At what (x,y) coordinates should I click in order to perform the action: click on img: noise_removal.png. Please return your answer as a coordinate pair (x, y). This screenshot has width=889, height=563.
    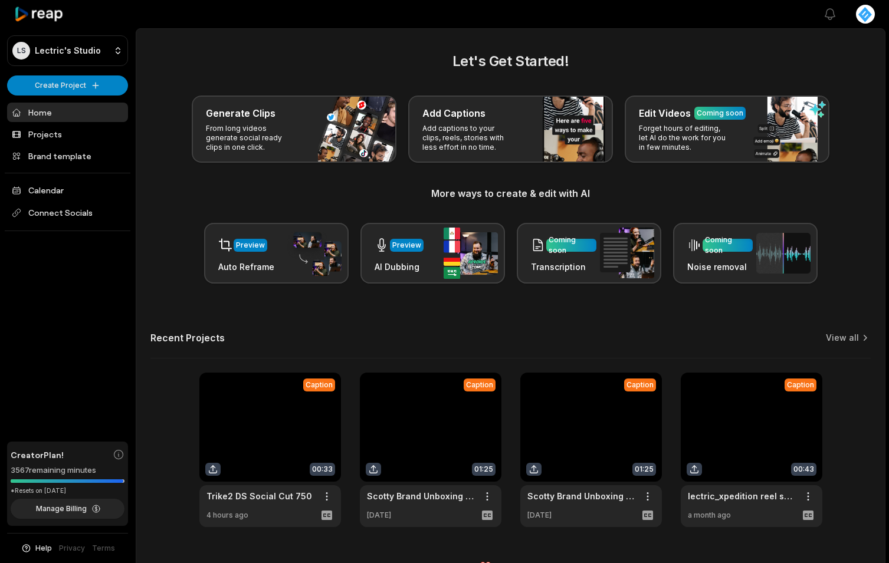
    Looking at the image, I should click on (783, 253).